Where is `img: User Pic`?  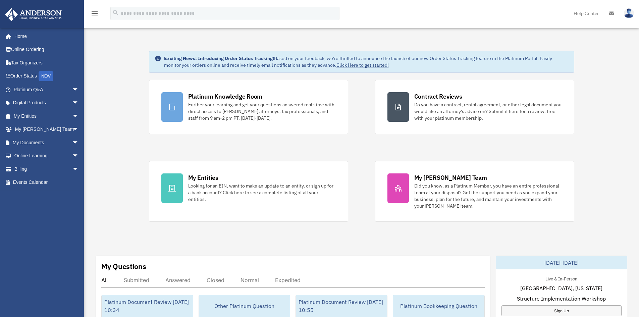
img: User Pic is located at coordinates (629, 13).